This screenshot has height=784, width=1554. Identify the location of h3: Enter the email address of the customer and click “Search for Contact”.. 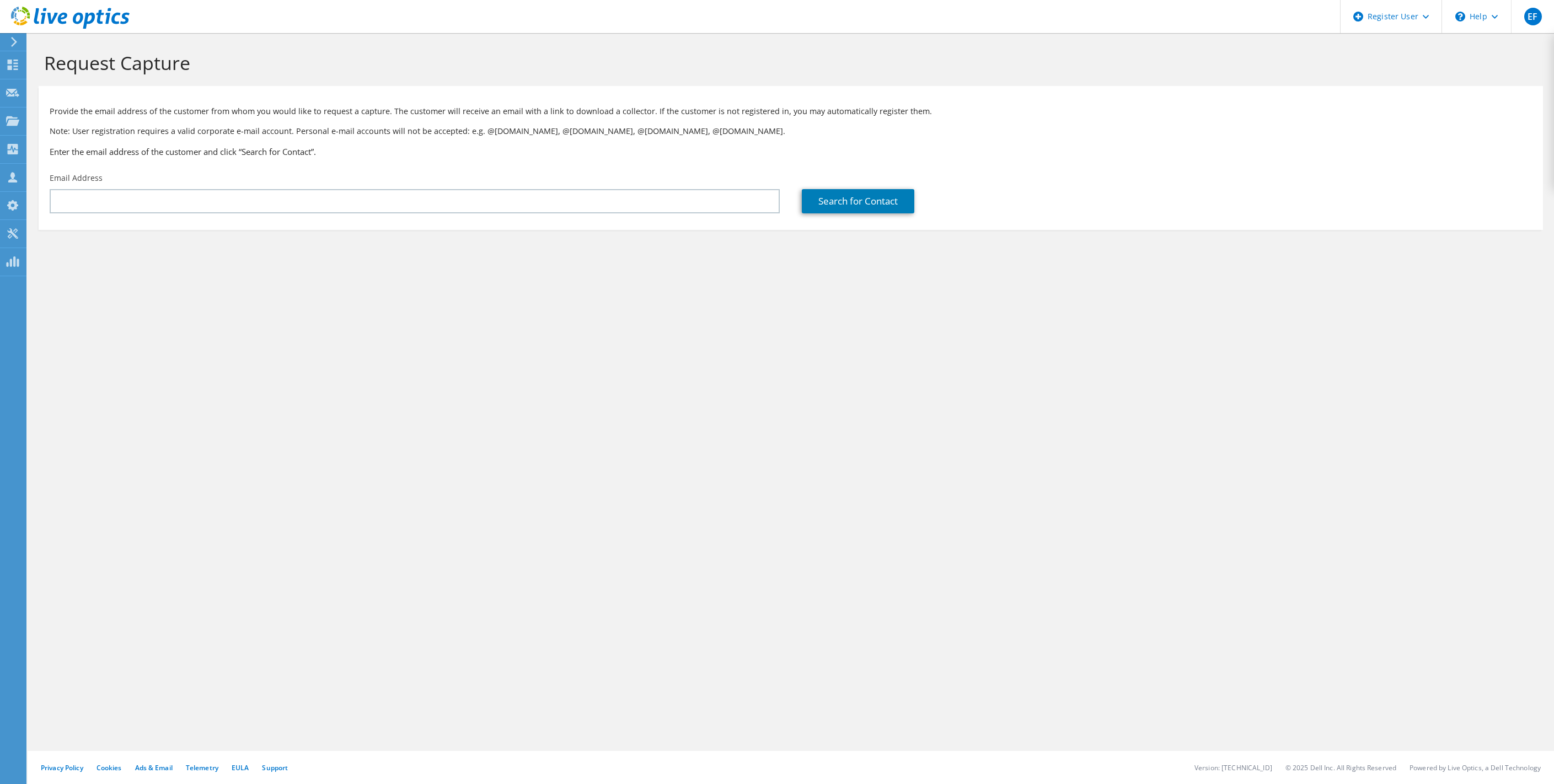
(790, 151).